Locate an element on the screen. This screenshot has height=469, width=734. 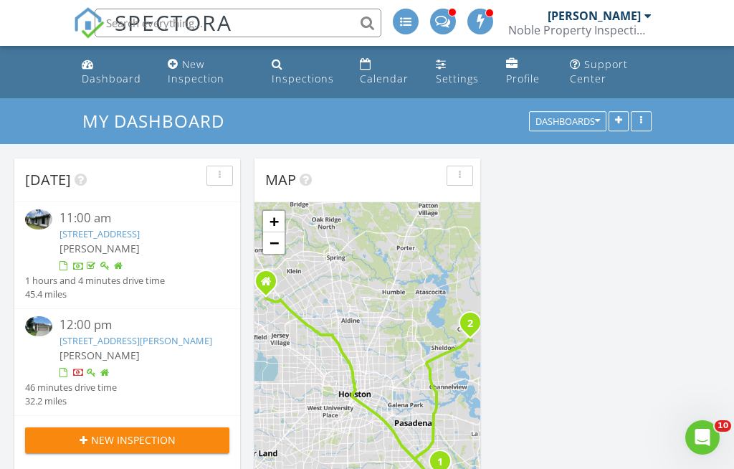
div: Profile is located at coordinates (523, 78).